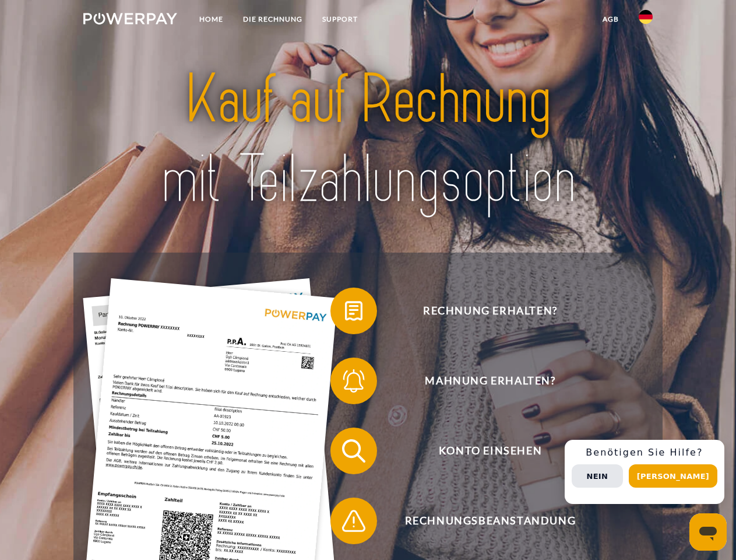  What do you see at coordinates (482, 311) in the screenshot?
I see `a: Rechnung erhalten?` at bounding box center [482, 311].